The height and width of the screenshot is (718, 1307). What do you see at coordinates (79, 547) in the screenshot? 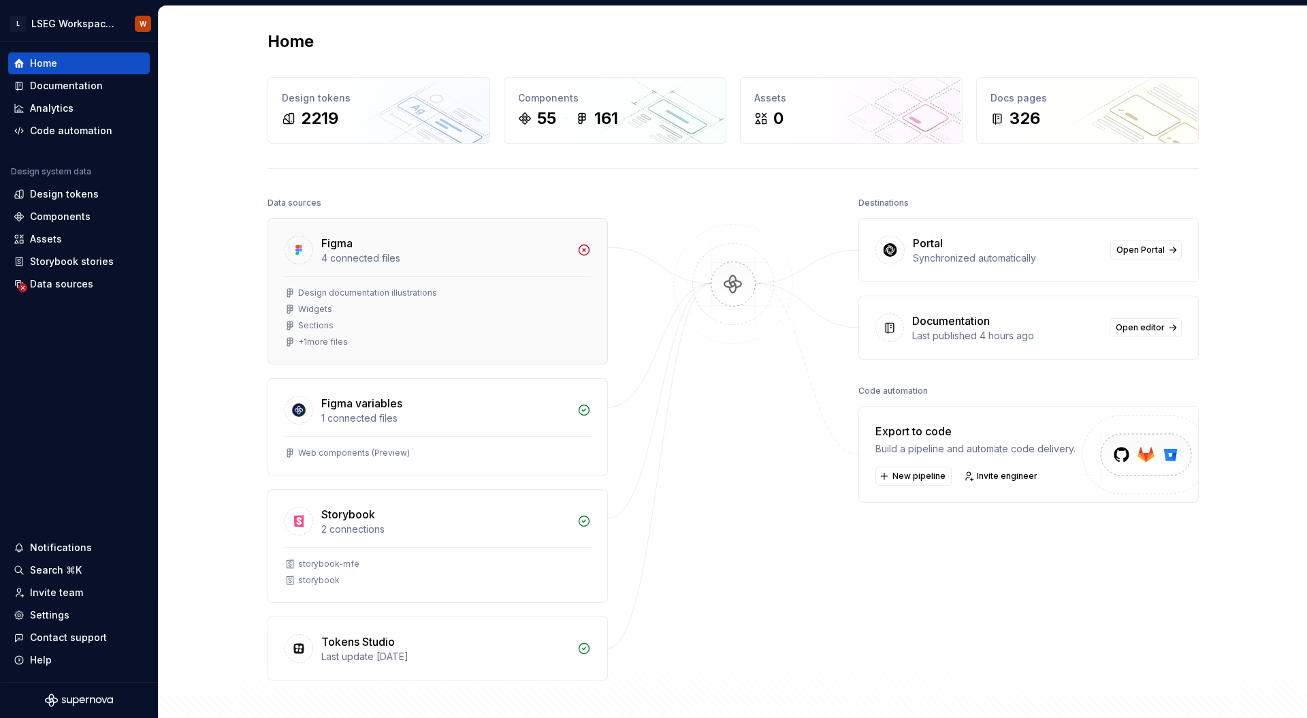
I see `button: Notifications` at bounding box center [79, 547].